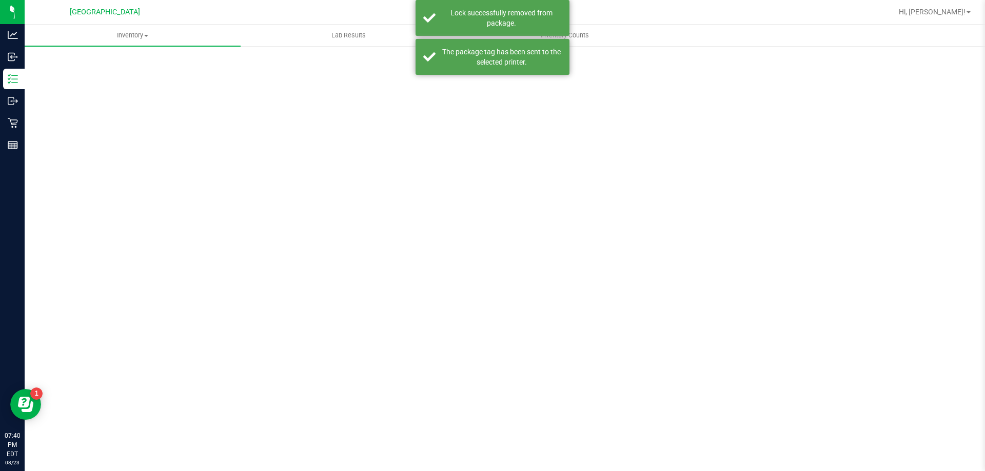 The image size is (985, 471). Describe the element at coordinates (13, 101) in the screenshot. I see `inline-svg: Outbound` at that location.